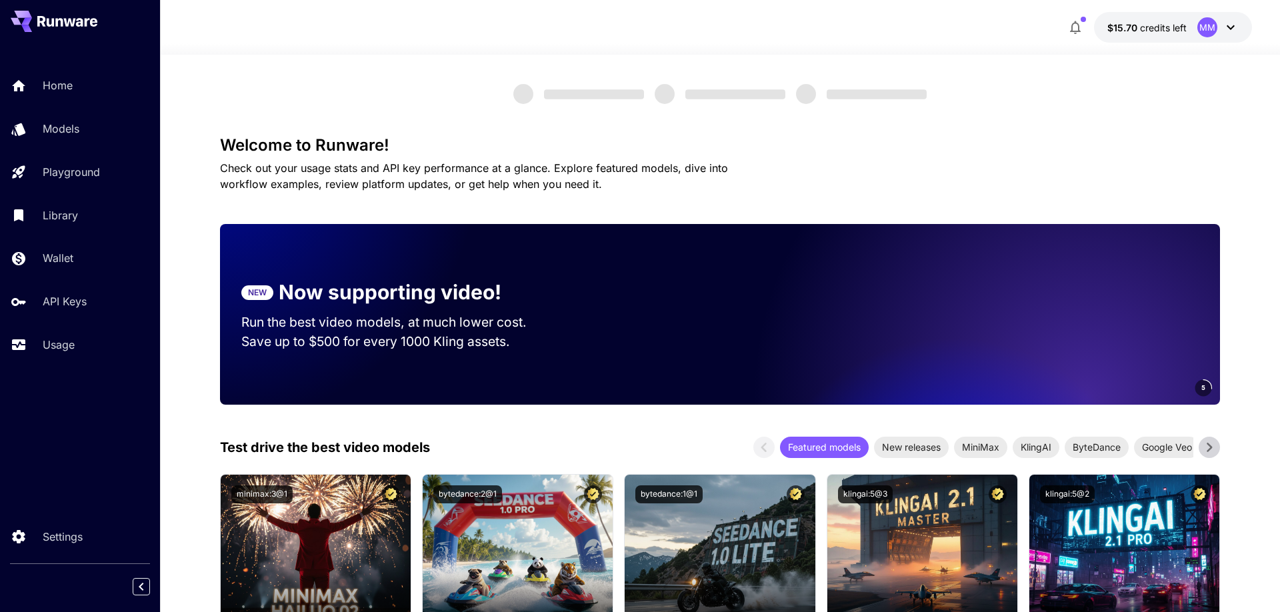 This screenshot has width=1280, height=612. Describe the element at coordinates (59, 345) in the screenshot. I see `p: Usage` at that location.